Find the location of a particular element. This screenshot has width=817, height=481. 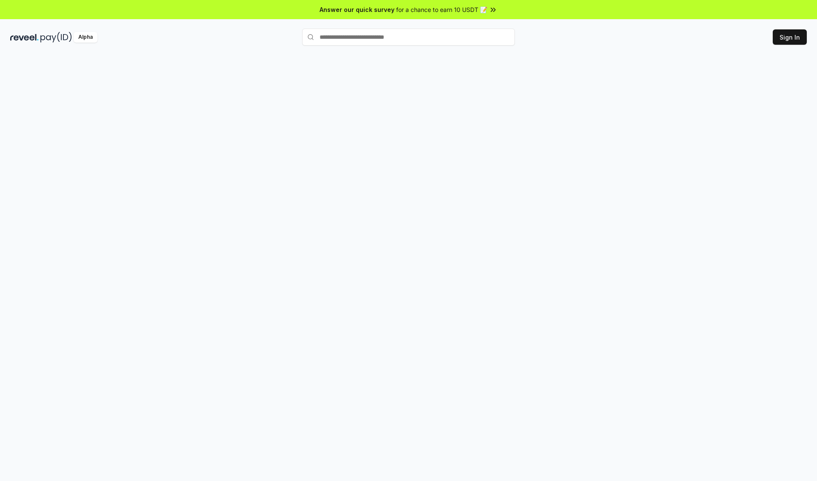

div: Alpha is located at coordinates (86, 37).